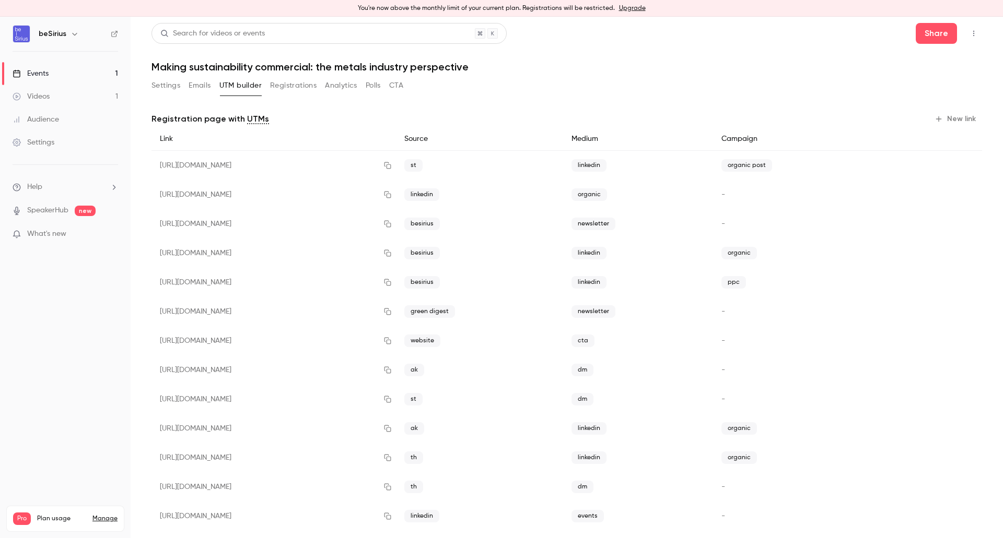 The image size is (1003, 538). What do you see at coordinates (479, 139) in the screenshot?
I see `div: Source` at bounding box center [479, 139].